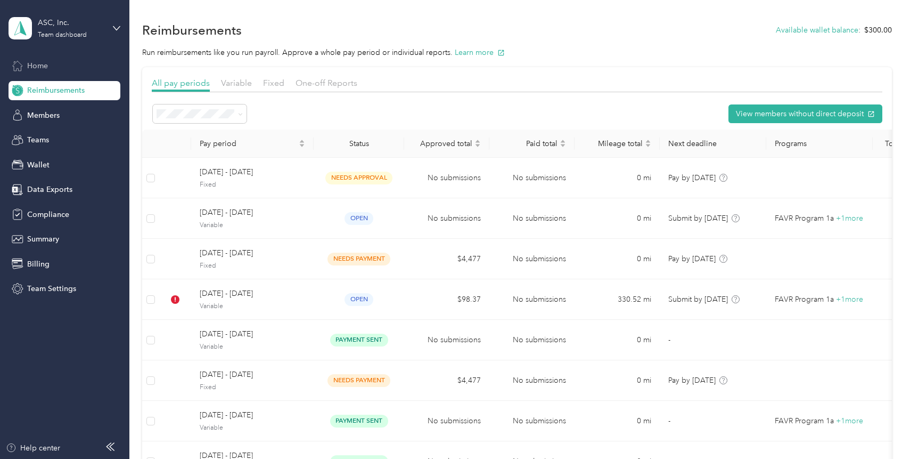 The width and height of the screenshot is (910, 459). What do you see at coordinates (38, 165) in the screenshot?
I see `span: Wallet` at bounding box center [38, 165].